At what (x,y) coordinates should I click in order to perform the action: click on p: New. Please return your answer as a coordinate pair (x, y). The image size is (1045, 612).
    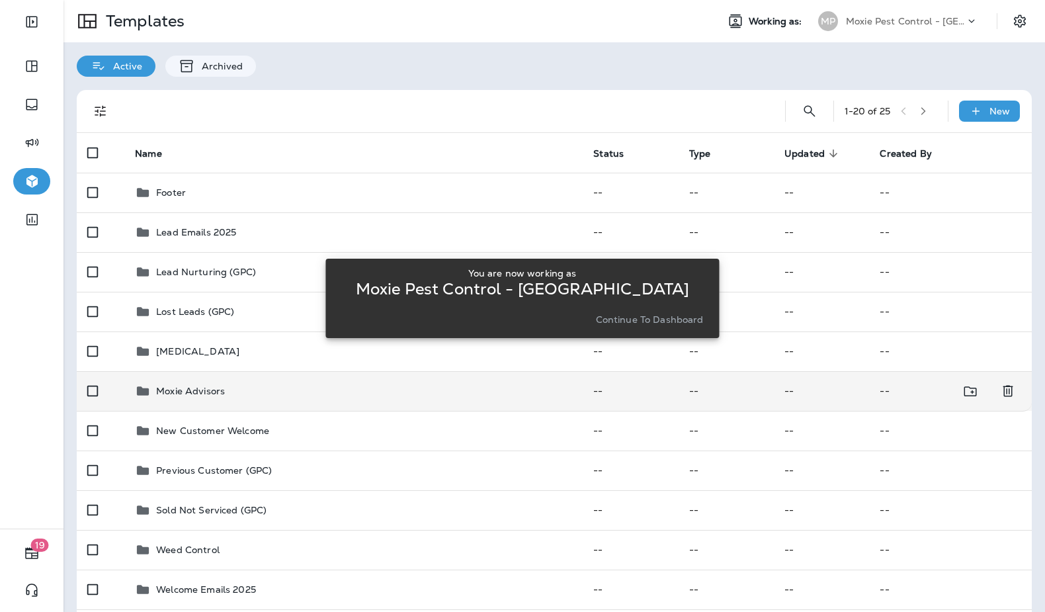
    Looking at the image, I should click on (1000, 111).